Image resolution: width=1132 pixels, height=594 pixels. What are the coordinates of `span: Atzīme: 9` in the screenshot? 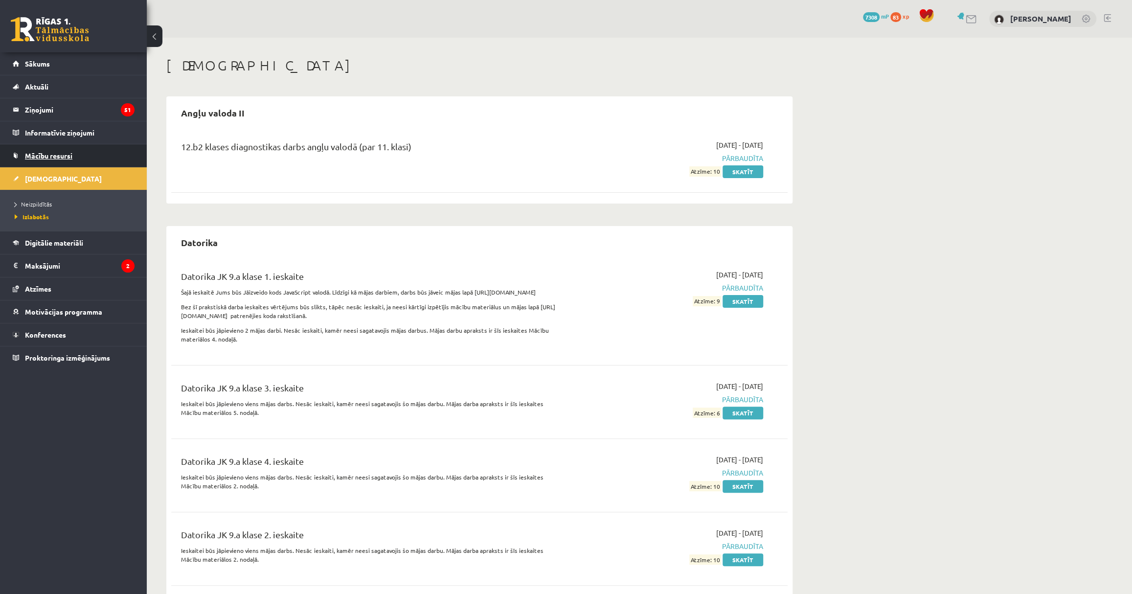 It's located at (707, 301).